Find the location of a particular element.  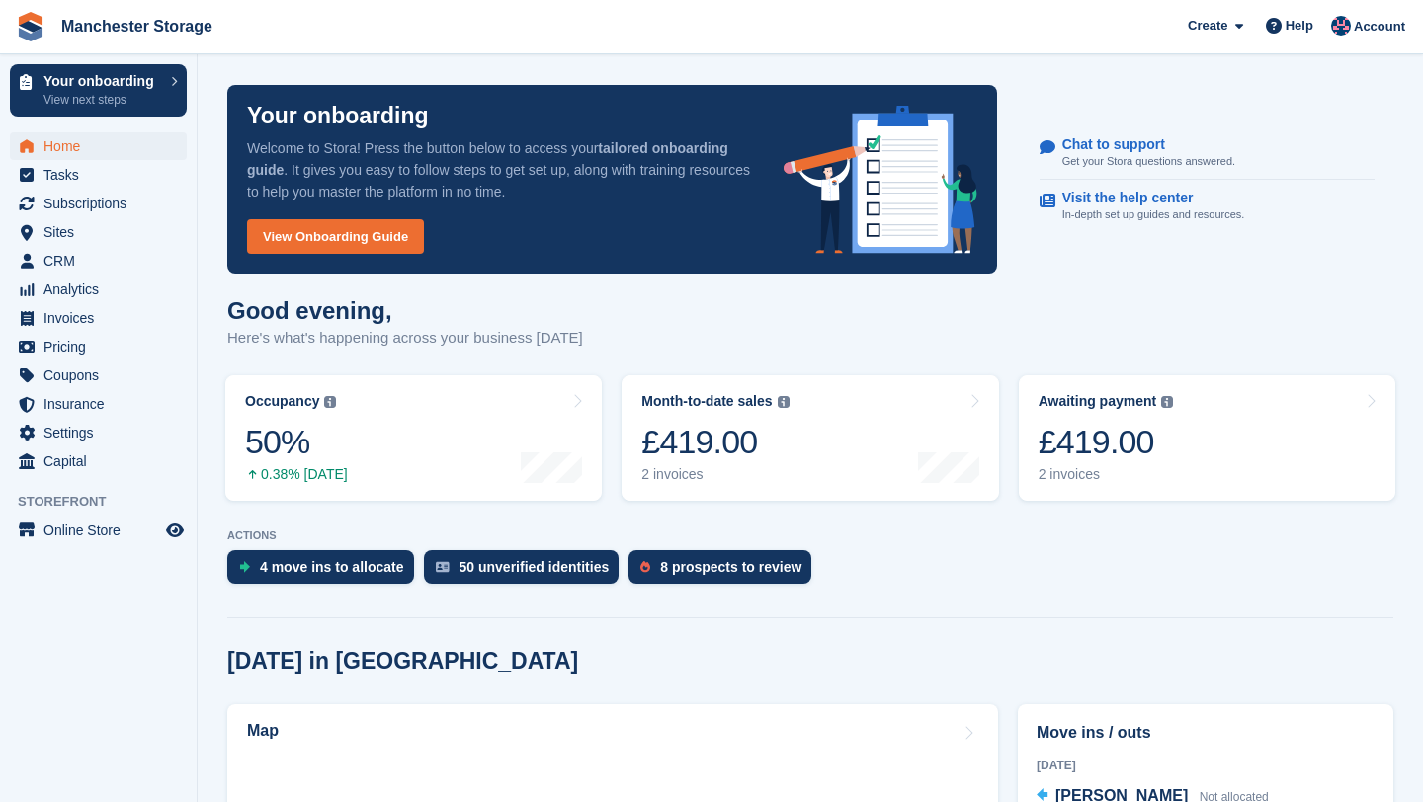

a: View Onboarding Guide is located at coordinates (335, 236).